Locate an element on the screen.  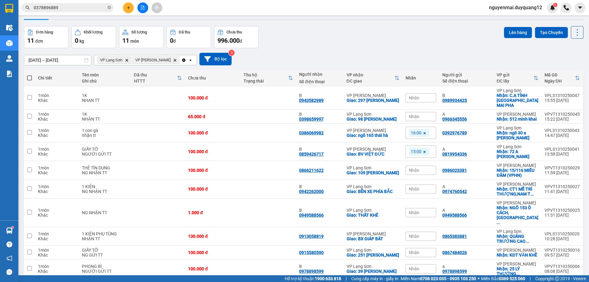
div: Nhận: 512 minh khai is located at coordinates (518, 119).